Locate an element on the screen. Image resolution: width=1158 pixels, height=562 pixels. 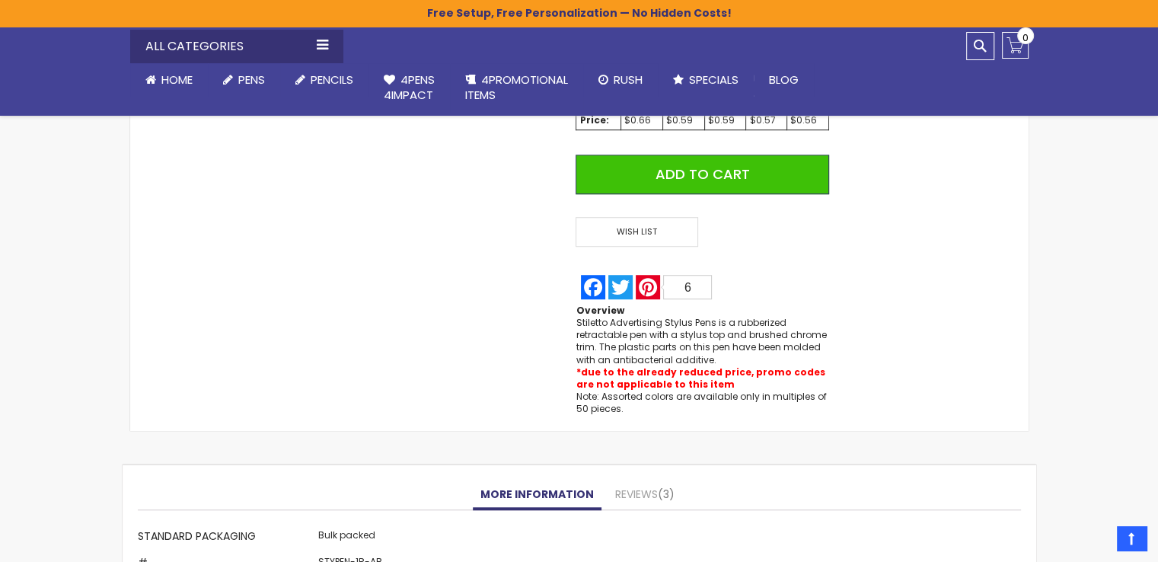
strong: Overview is located at coordinates (599, 310).